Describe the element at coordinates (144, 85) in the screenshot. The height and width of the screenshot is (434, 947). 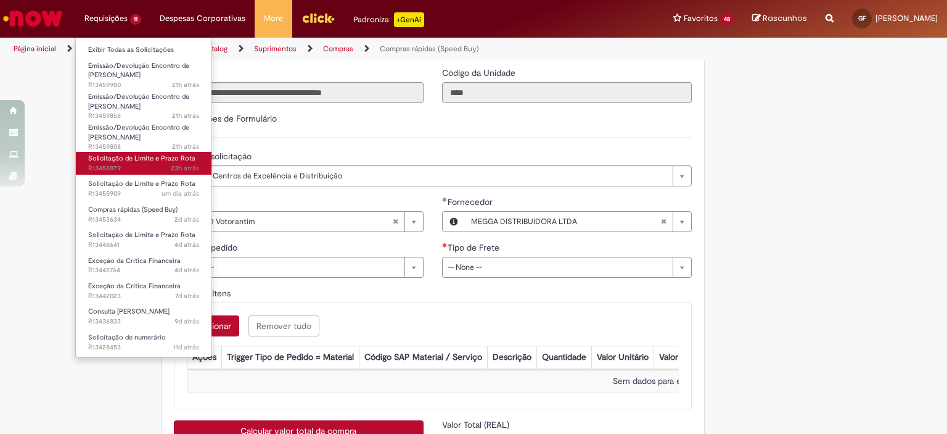
I see `span: R13459900` at that location.